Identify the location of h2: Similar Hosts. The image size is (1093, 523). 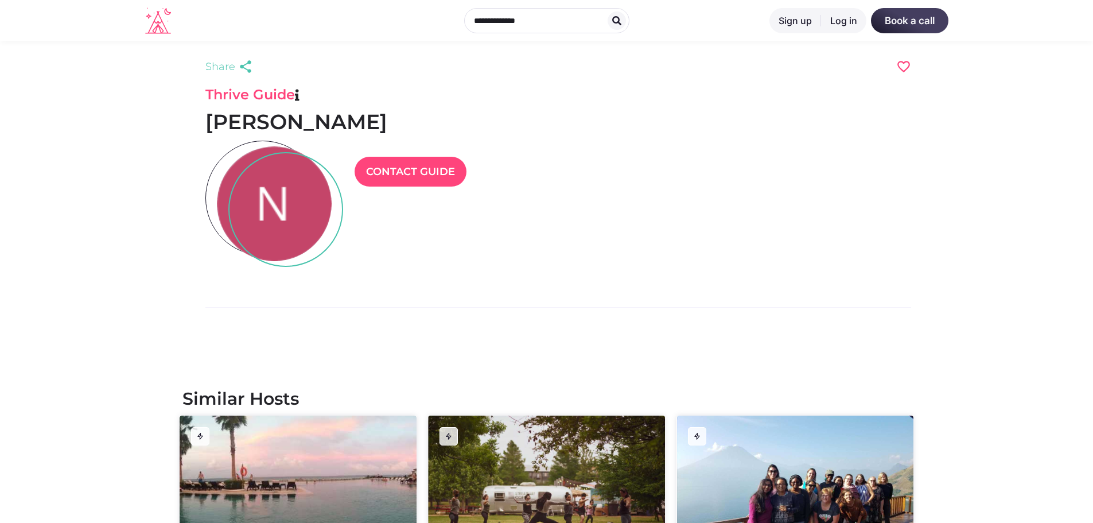
(547, 399).